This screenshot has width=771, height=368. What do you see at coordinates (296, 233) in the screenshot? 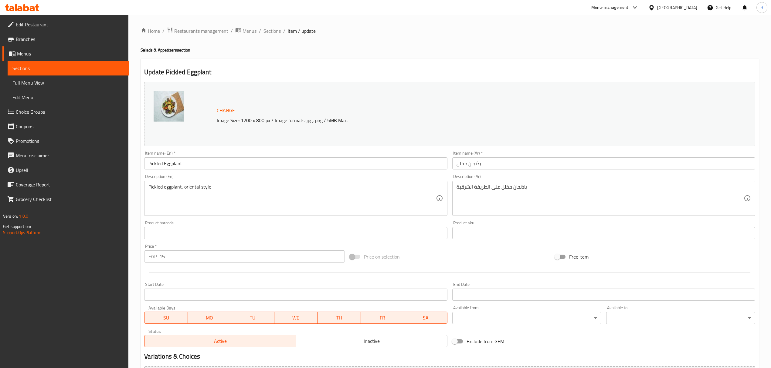
I see `input: Please enter product barcode` at bounding box center [296, 233].